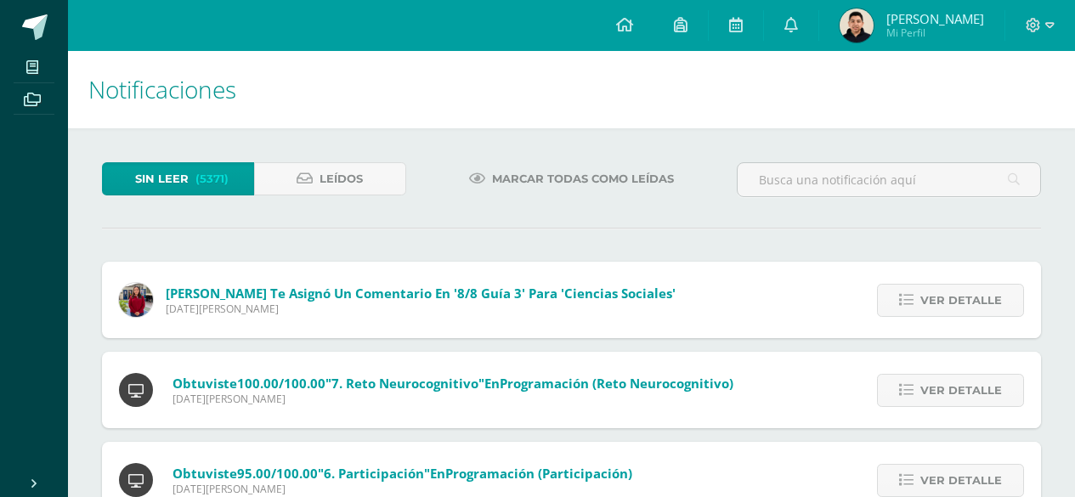 The image size is (1075, 497). Describe the element at coordinates (571, 179) in the screenshot. I see `a: Marcar todas como leídas` at that location.